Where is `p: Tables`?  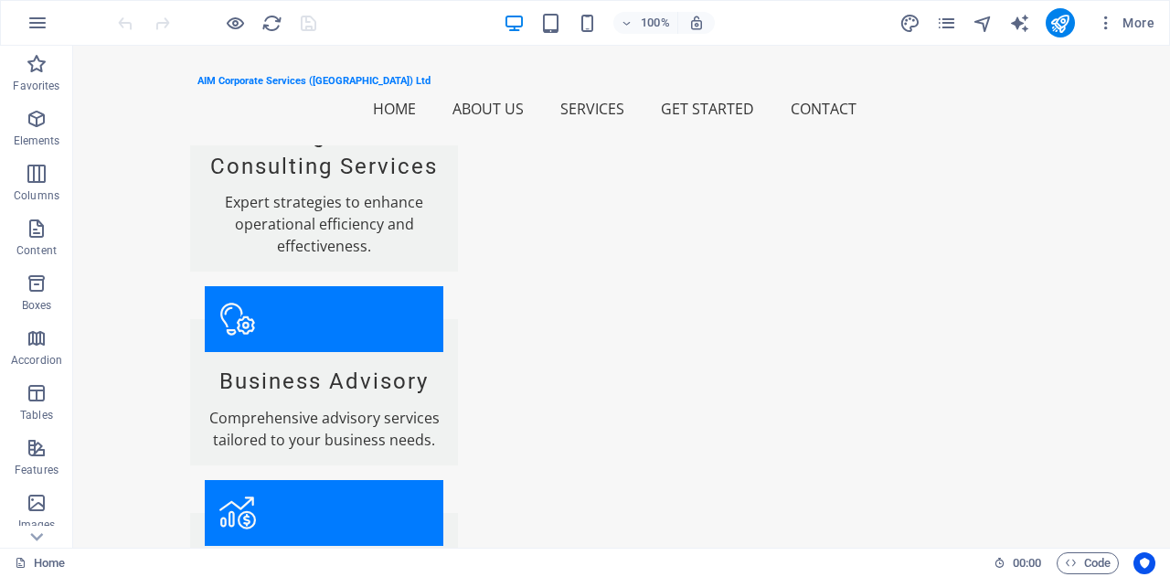 p: Tables is located at coordinates (37, 415).